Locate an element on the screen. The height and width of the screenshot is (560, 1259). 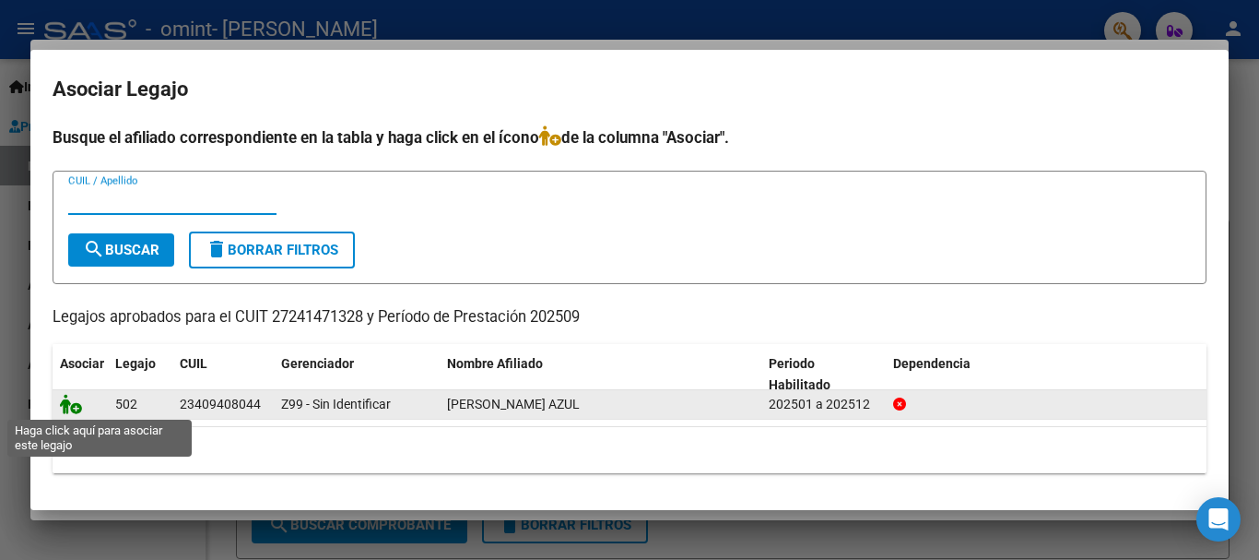
span: Borrar Filtros is located at coordinates (272, 250).